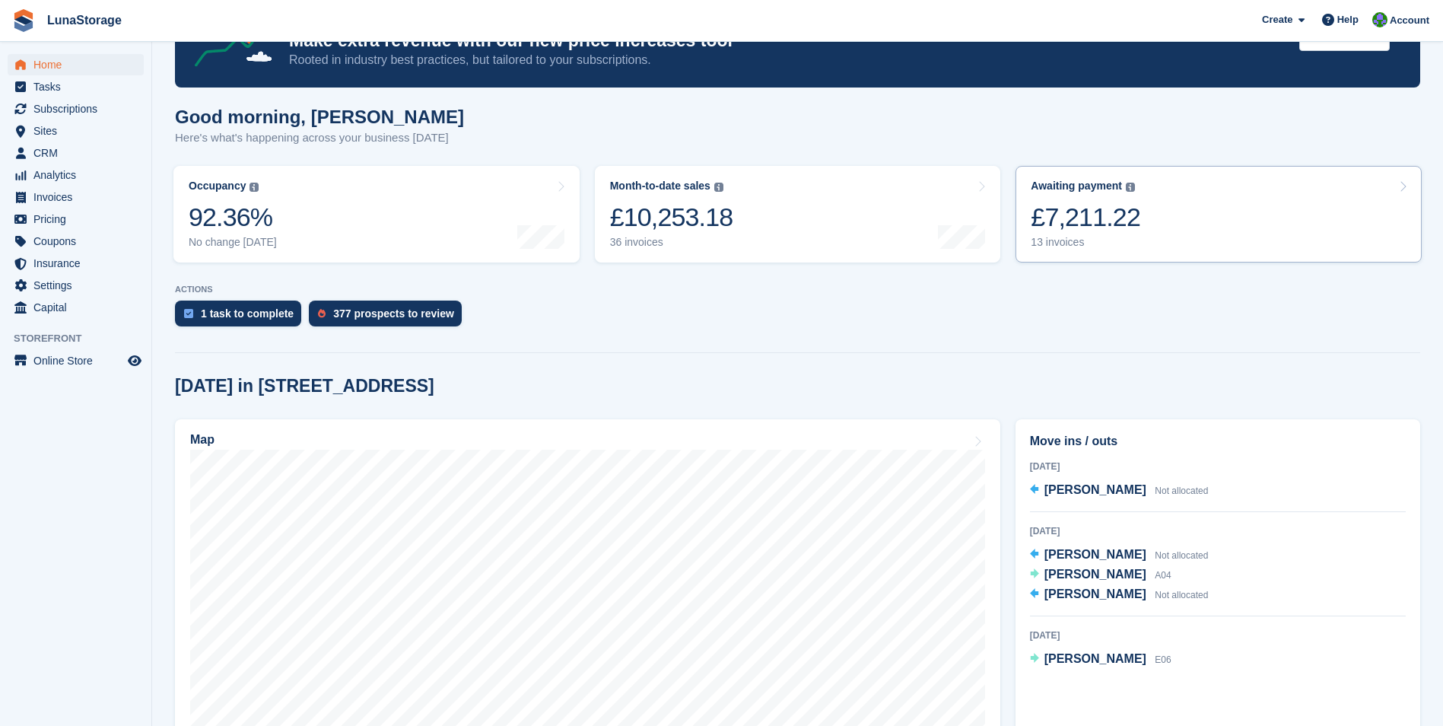  What do you see at coordinates (798, 214) in the screenshot?
I see `a: Month-to-date sales £10,253.18 36 invoices` at bounding box center [798, 214].